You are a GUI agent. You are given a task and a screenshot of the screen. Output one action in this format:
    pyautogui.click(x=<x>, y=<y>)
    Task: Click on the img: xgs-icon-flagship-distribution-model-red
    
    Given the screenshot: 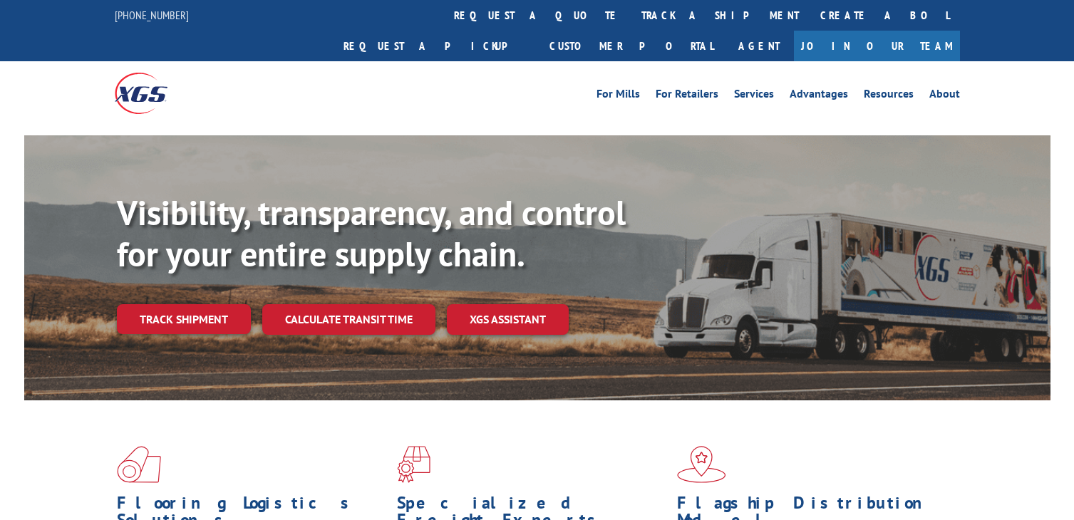 What is the action you would take?
    pyautogui.click(x=701, y=464)
    